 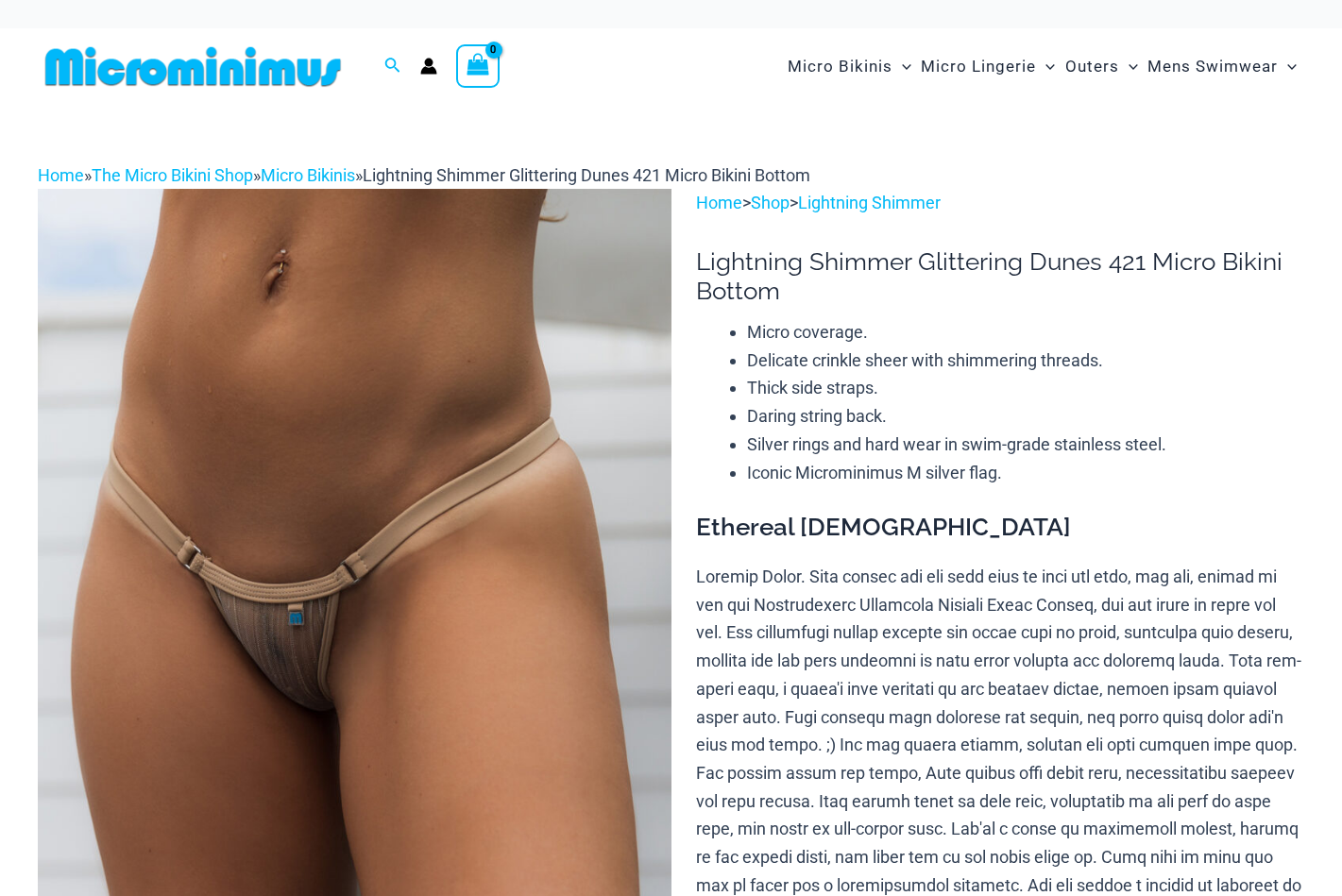 What do you see at coordinates (586, 175) in the screenshot?
I see `span: Lightning Shimmer Glittering Dunes 421 Micro Bikini Bottom` at bounding box center [586, 175].